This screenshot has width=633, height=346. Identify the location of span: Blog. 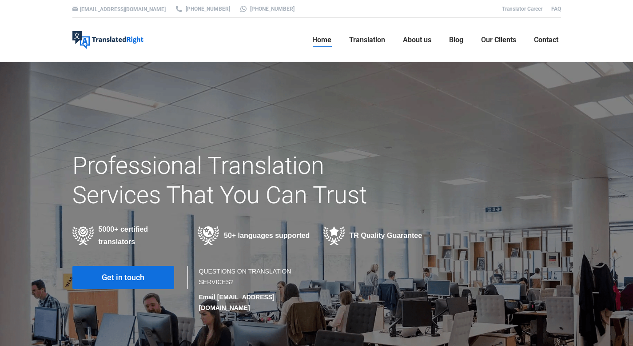
(457, 40).